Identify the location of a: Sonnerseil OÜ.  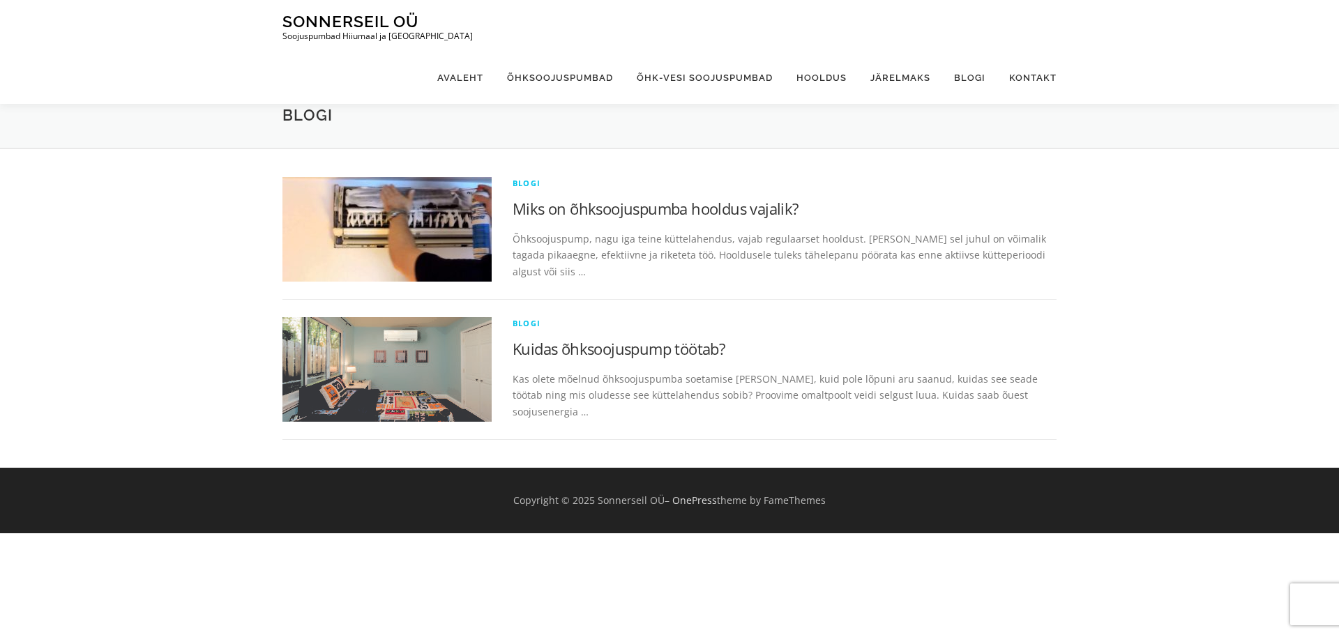
(350, 21).